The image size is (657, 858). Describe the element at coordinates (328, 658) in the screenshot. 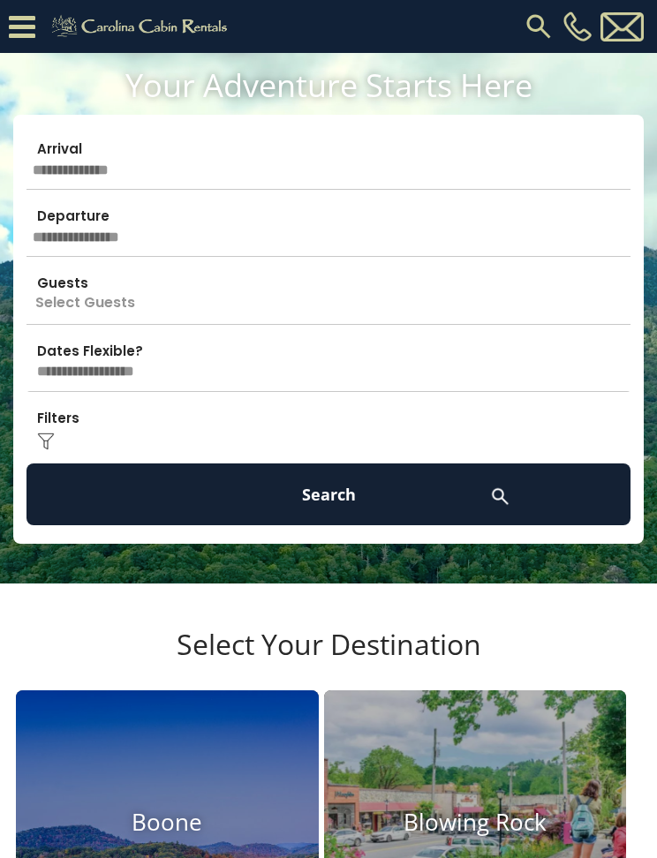

I see `h3: Select Your Destination` at that location.